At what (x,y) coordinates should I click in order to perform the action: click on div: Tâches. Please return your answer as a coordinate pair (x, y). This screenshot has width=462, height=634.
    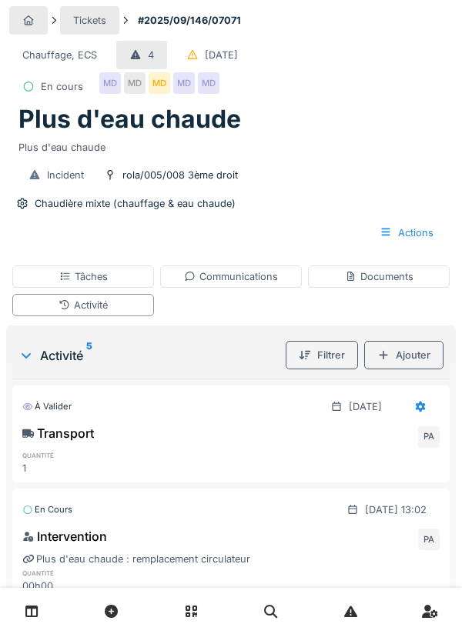
    Looking at the image, I should click on (83, 276).